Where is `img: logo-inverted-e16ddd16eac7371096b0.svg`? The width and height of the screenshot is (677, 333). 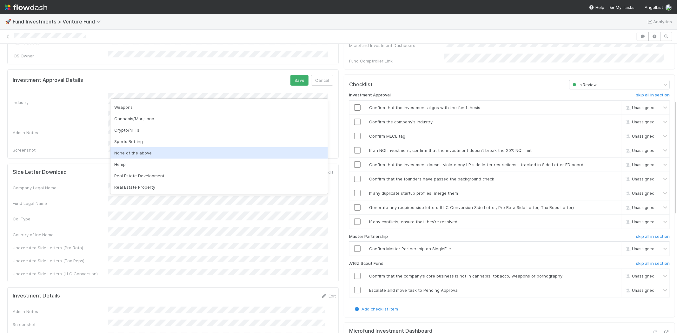
img: logo-inverted-e16ddd16eac7371096b0.svg is located at coordinates (26, 7).